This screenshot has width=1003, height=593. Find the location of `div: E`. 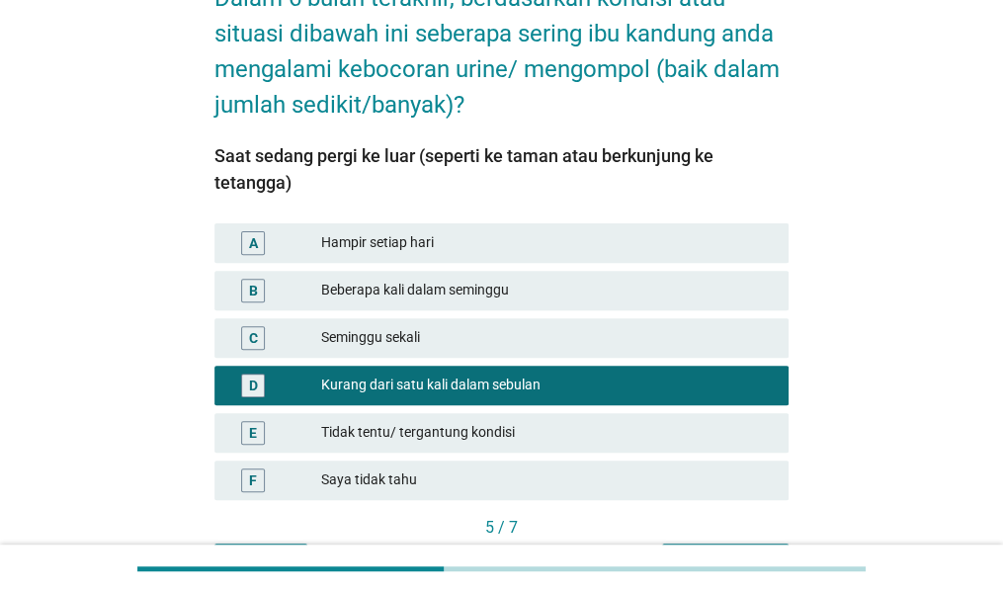

div: E is located at coordinates (253, 432).